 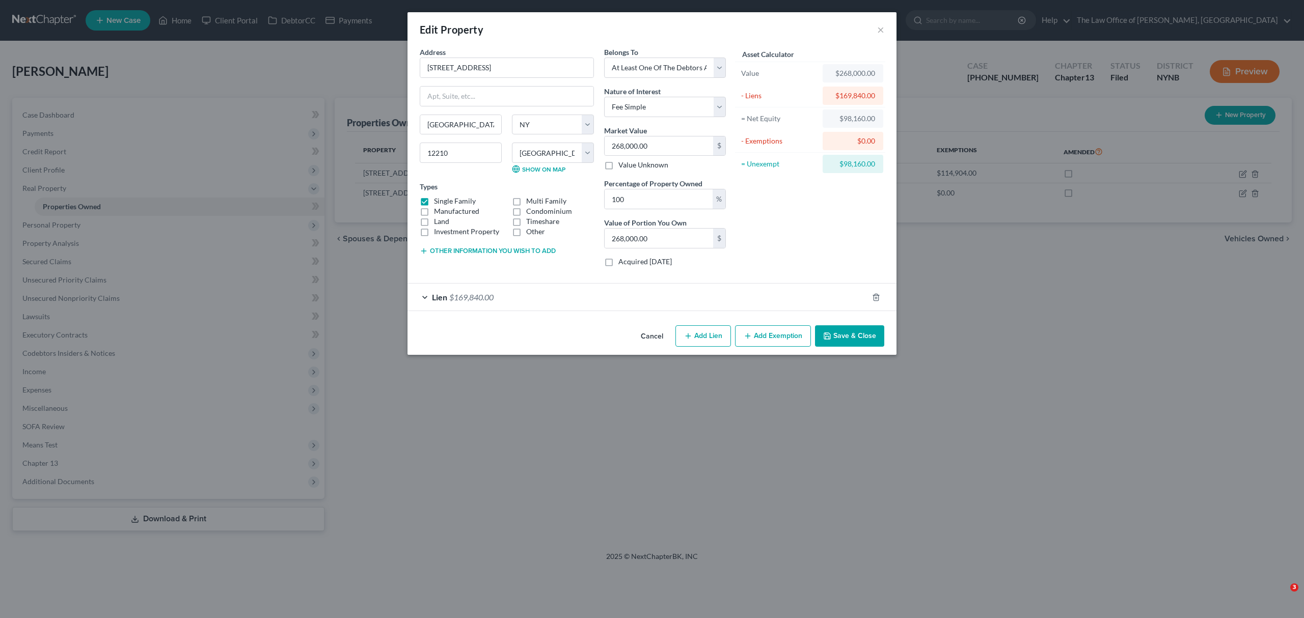 I want to click on button: Save & Close, so click(x=850, y=336).